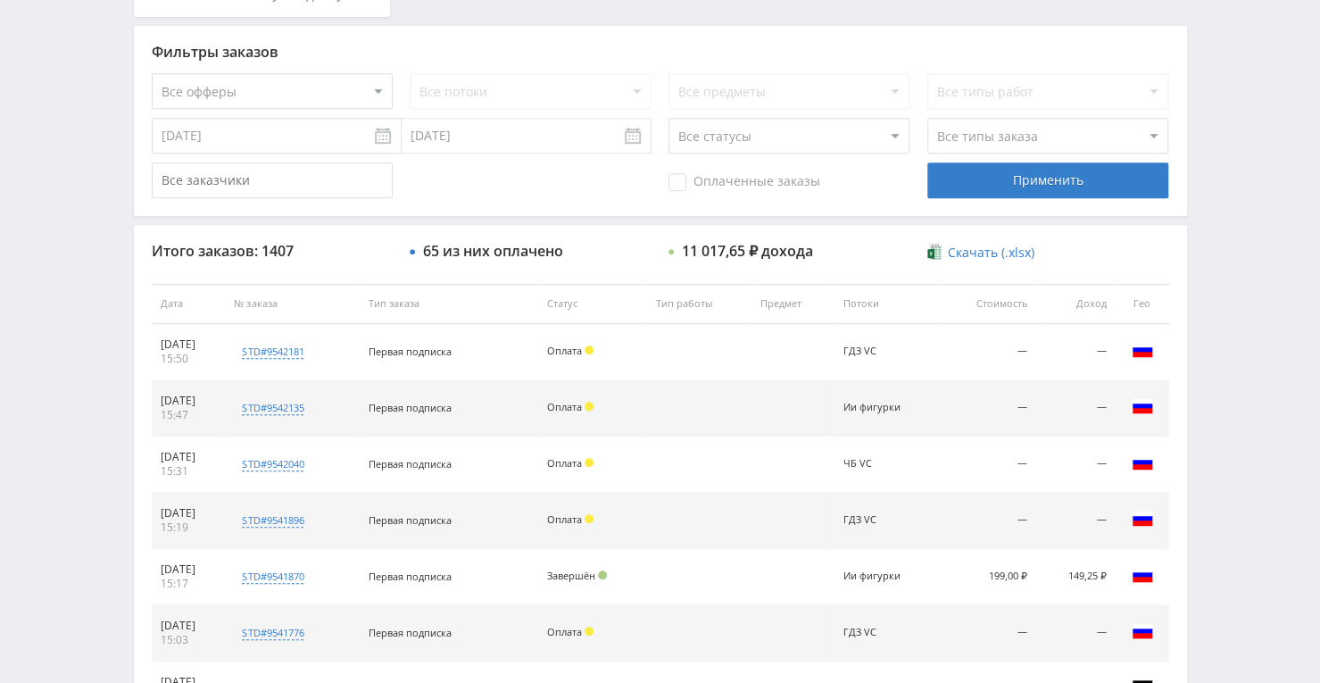 This screenshot has height=683, width=1320. I want to click on a: Скачать (.xlsx), so click(981, 253).